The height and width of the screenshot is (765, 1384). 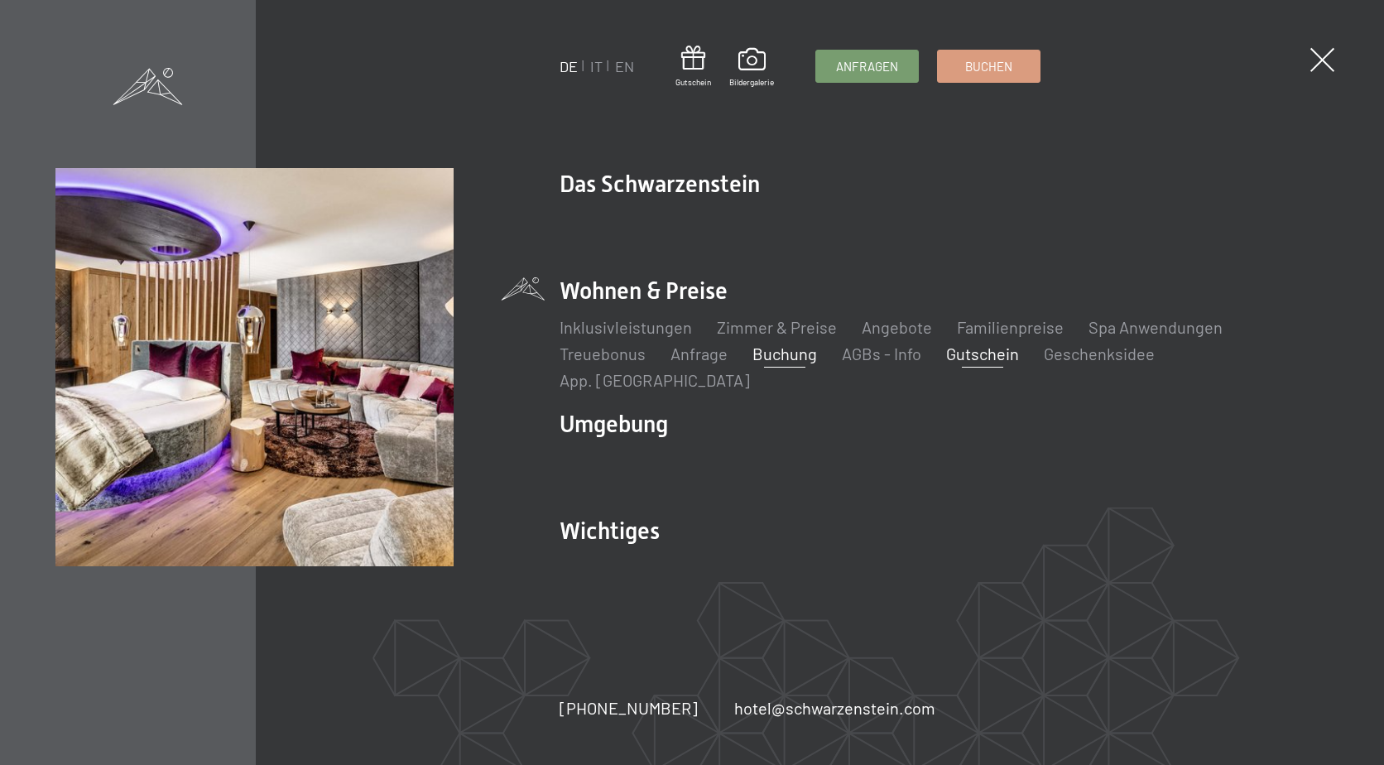 I want to click on a: Anfragen, so click(x=867, y=66).